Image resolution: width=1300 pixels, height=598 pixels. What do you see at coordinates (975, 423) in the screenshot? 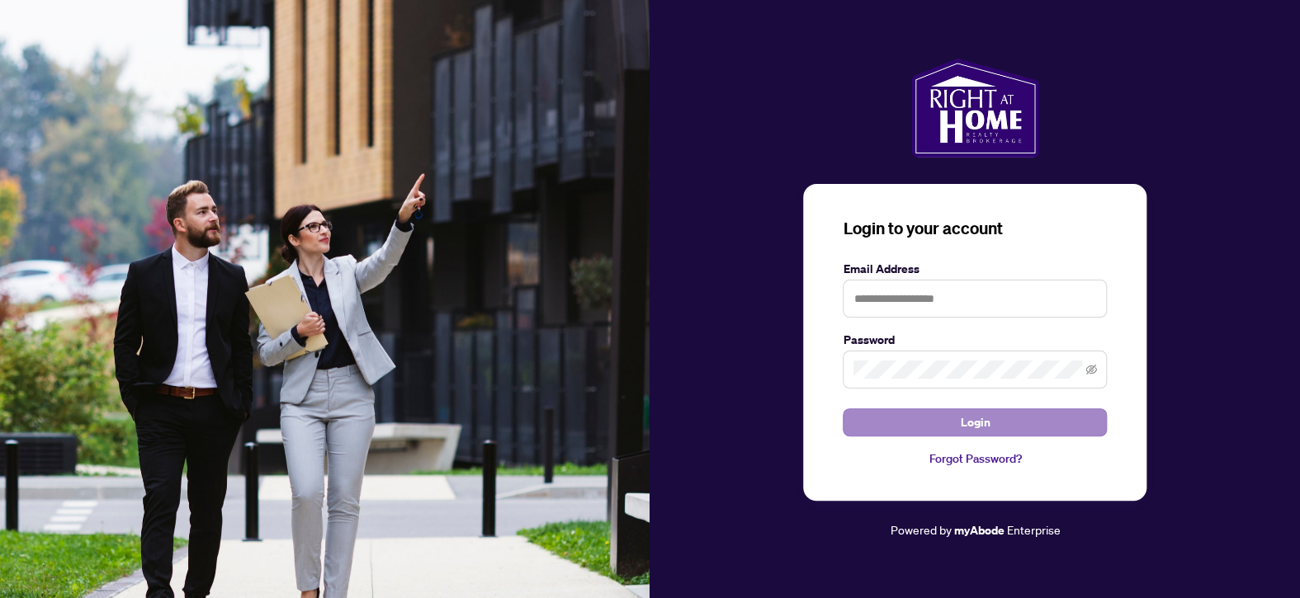
I see `button: Login` at bounding box center [975, 423].